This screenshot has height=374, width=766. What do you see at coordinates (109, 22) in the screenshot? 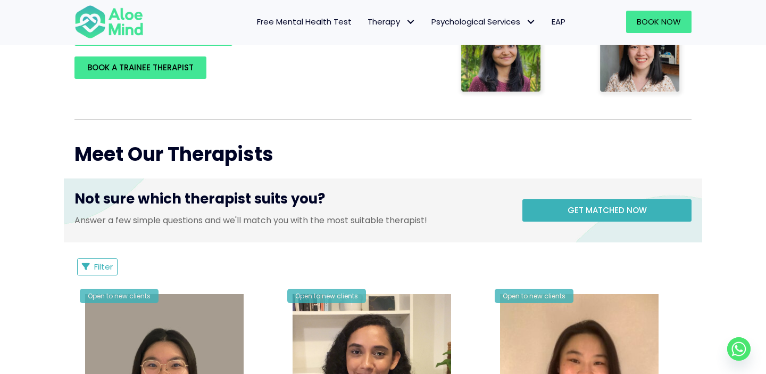
I see `img: Aloe mind Logo` at bounding box center [109, 22].